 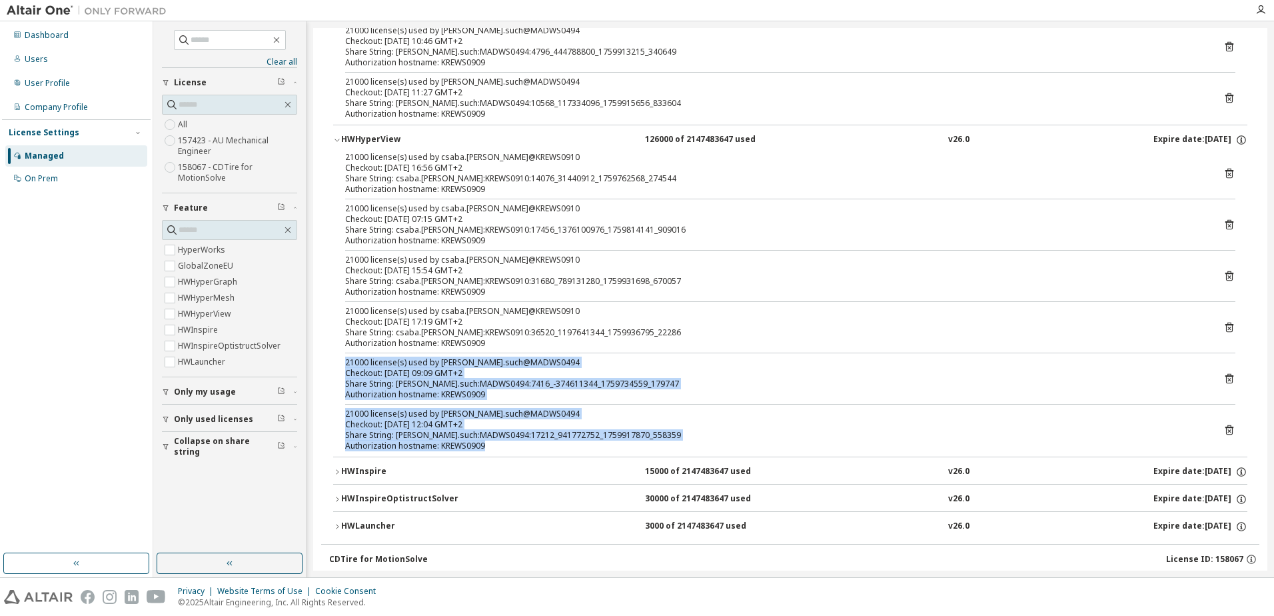 What do you see at coordinates (401, 499) in the screenshot?
I see `div: HWInspireOptistructSolver` at bounding box center [401, 499].